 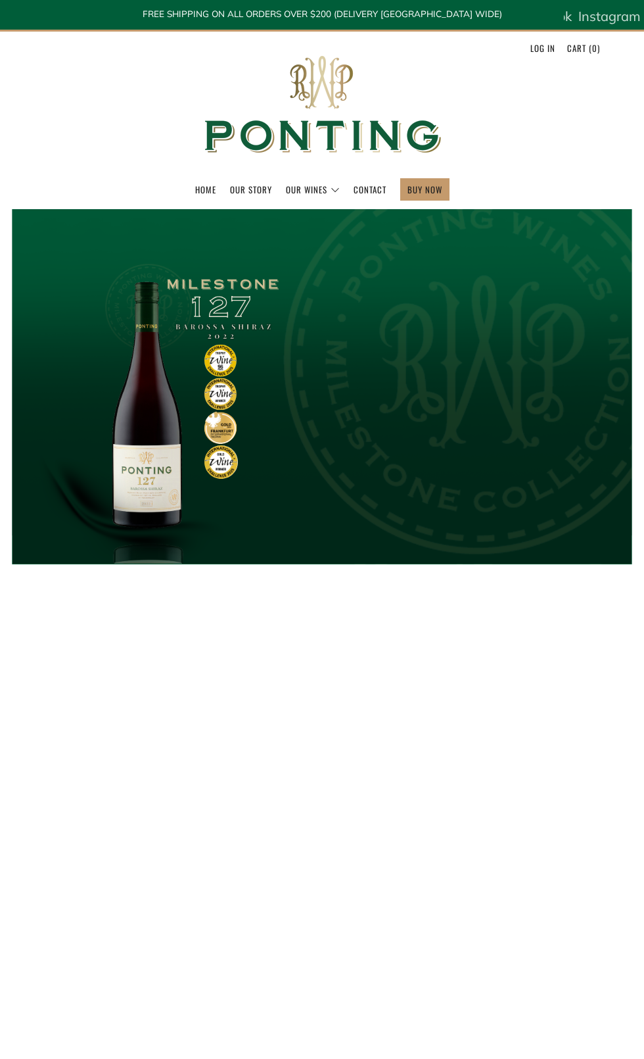 I want to click on a: Instagram, so click(x=610, y=16).